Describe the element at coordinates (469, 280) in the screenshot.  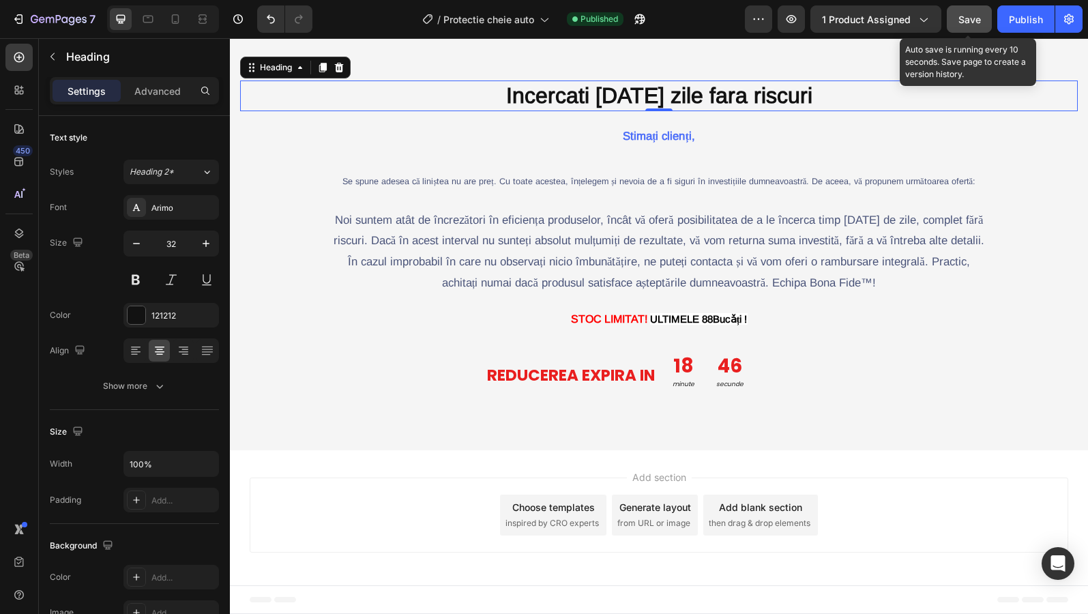
I see `span: Bucǎți !` at that location.